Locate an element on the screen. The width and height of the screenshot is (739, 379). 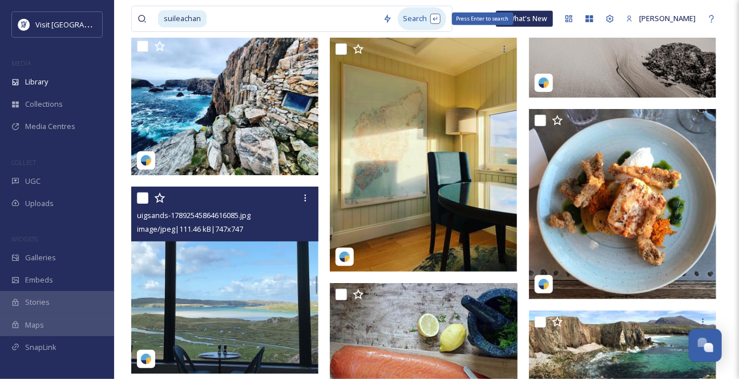
div: Search is located at coordinates (422, 18).